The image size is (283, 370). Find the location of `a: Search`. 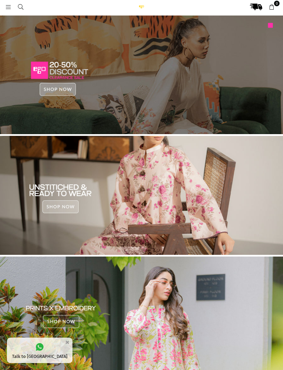

a: Search is located at coordinates (21, 7).